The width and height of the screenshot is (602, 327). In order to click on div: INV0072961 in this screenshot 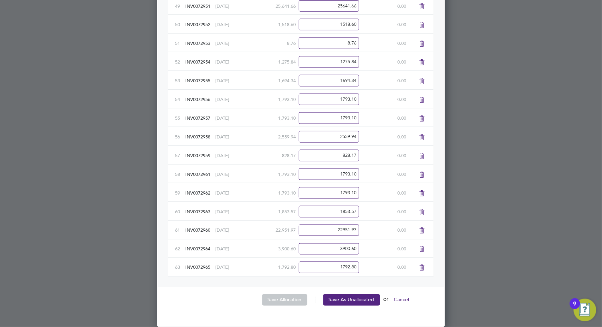, I will do `click(200, 174)`.